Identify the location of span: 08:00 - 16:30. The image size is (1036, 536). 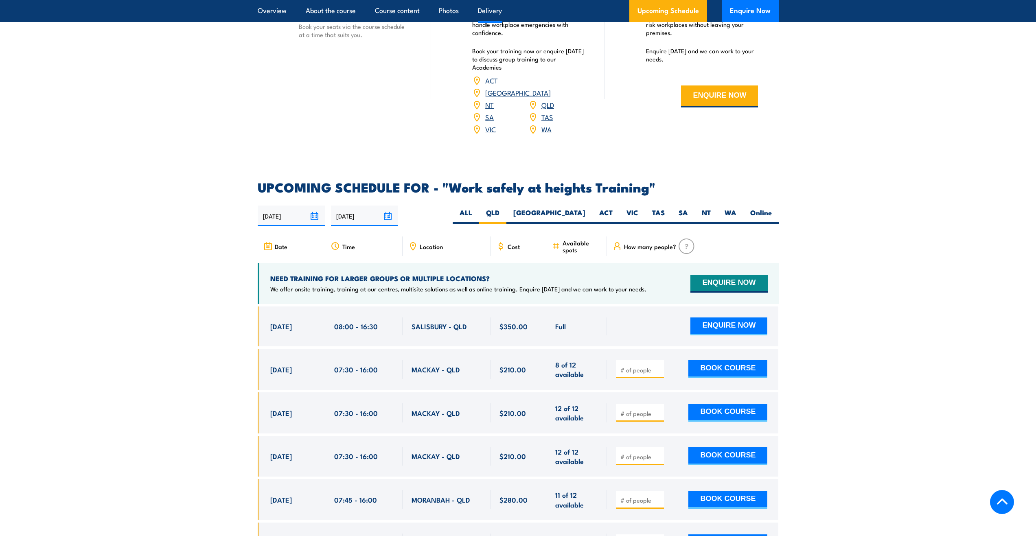
(356, 326).